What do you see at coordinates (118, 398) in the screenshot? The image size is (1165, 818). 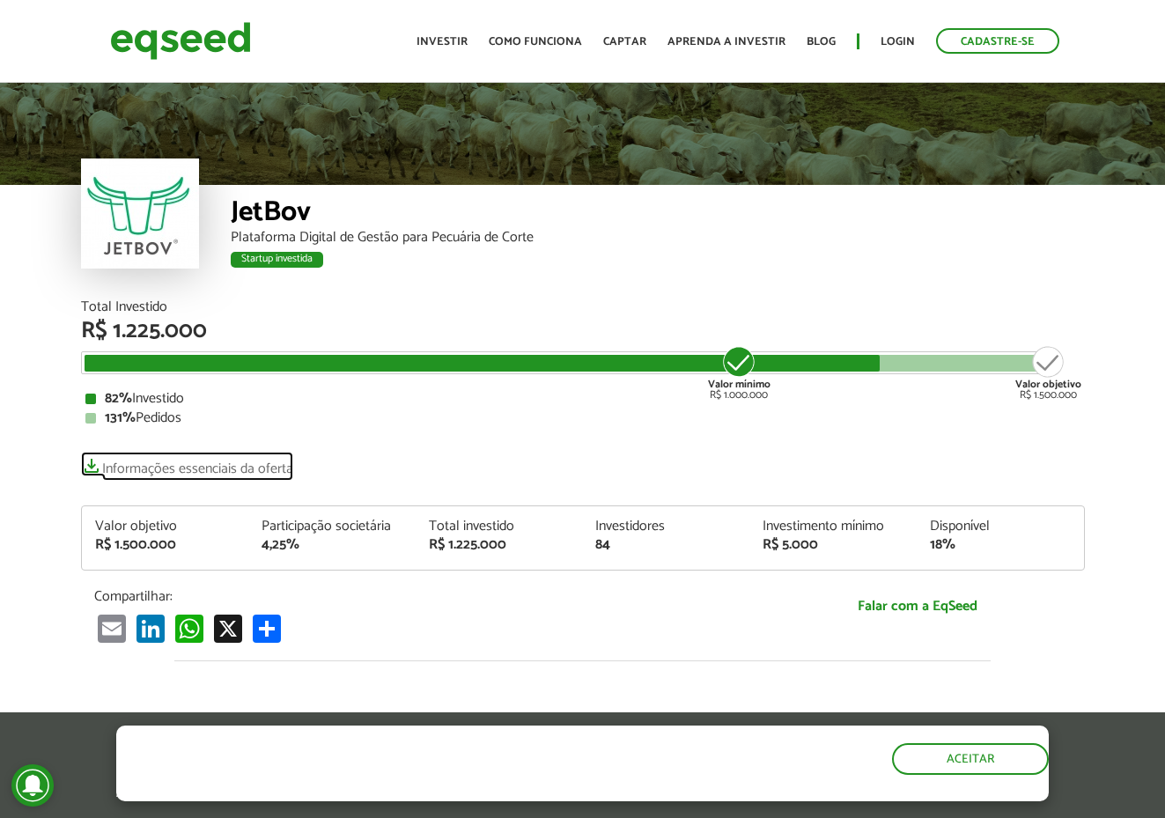 I see `strong: 82%` at bounding box center [118, 398].